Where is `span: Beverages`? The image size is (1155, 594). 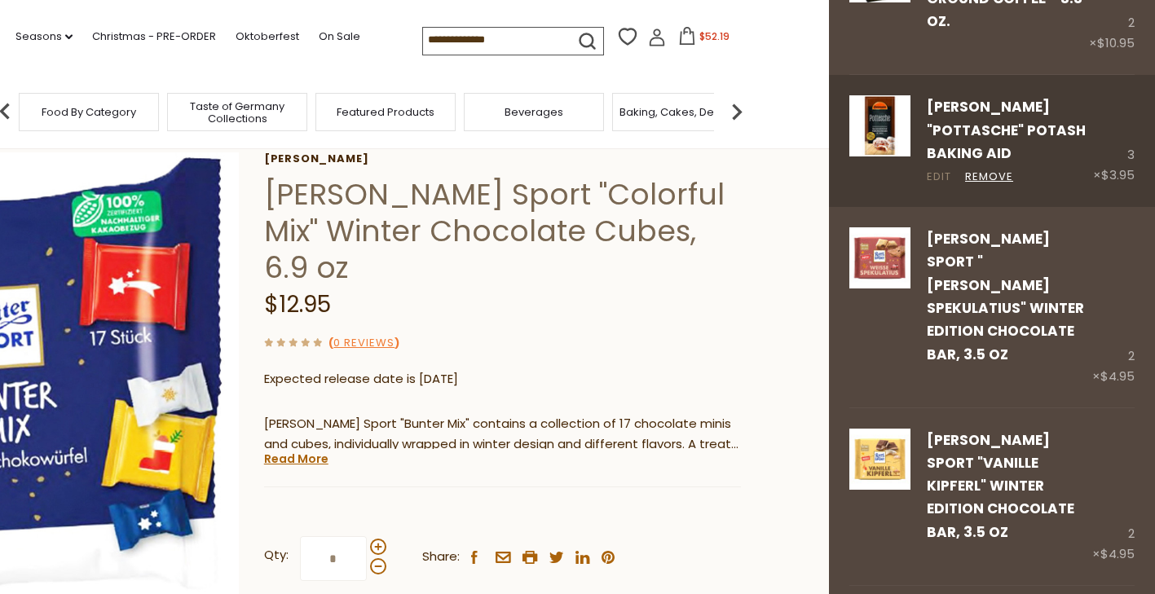
span: Beverages is located at coordinates (534, 112).